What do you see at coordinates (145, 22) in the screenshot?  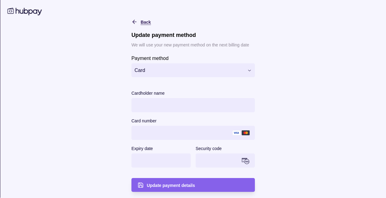 I see `span: Back` at bounding box center [145, 22].